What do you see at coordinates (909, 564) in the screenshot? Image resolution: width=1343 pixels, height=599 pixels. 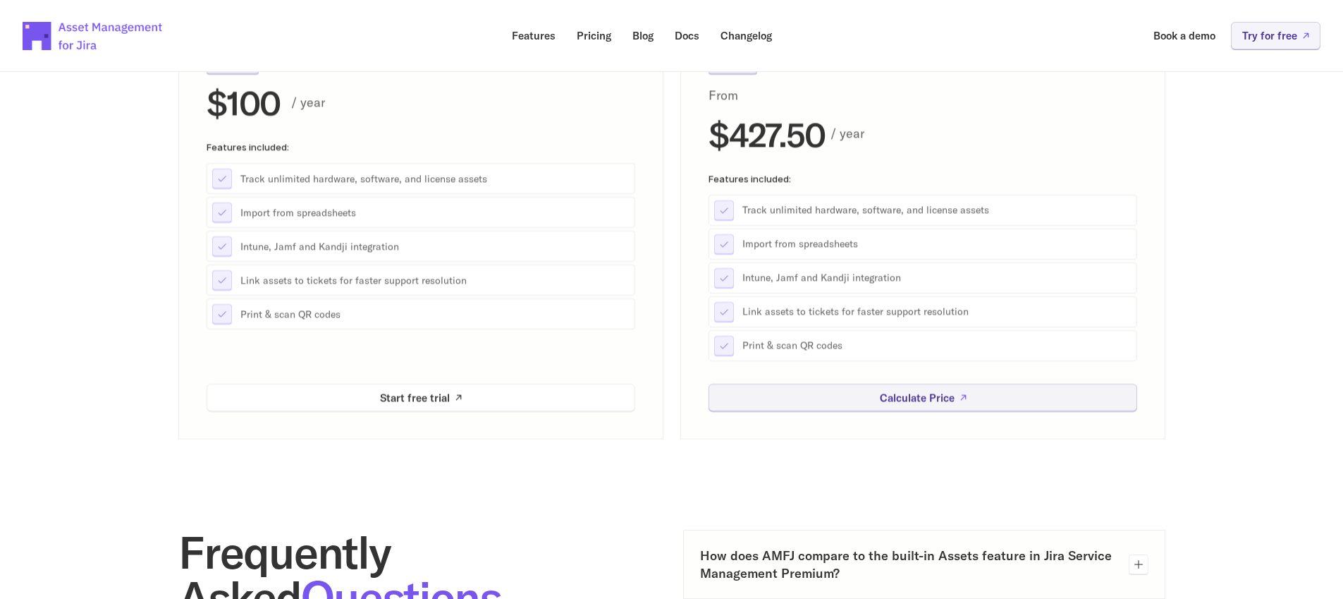 I see `h3: How does AMFJ compare to the built-in Assets feature in Jira Service Management Premium?` at bounding box center [909, 564].